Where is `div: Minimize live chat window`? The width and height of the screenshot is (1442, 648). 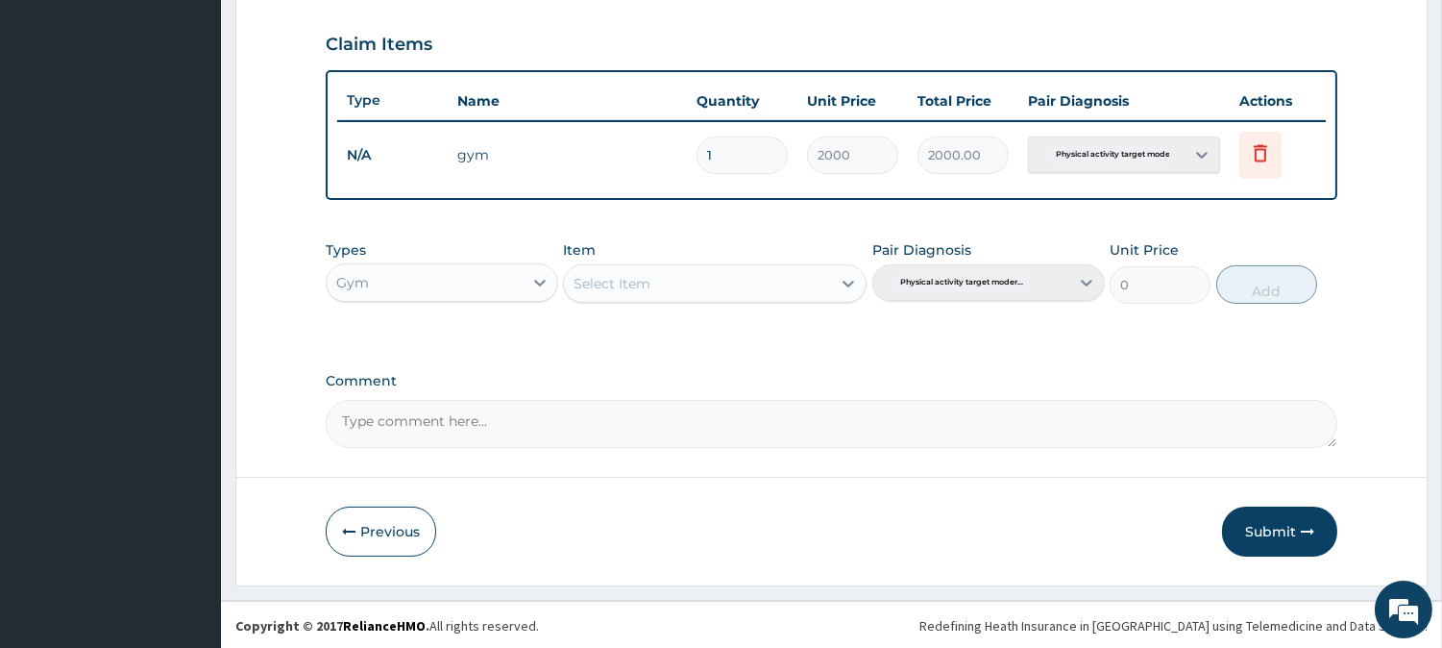
div: Minimize live chat window is located at coordinates (338, 33).